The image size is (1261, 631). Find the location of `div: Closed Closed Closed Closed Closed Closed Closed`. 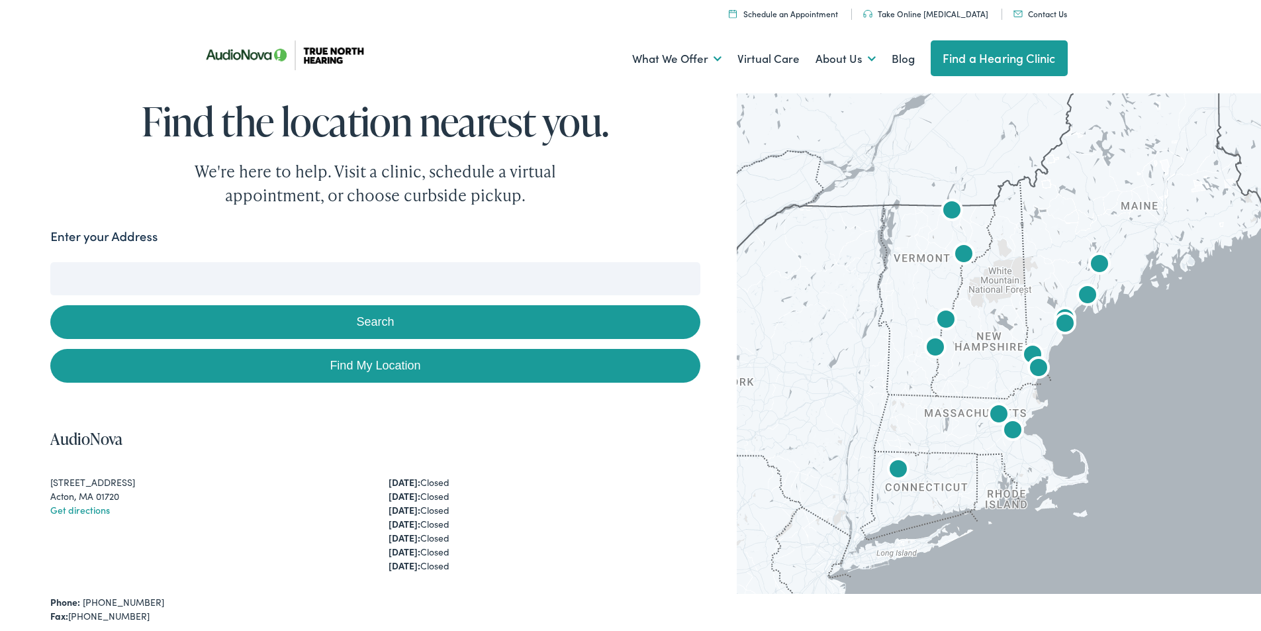

div: Closed Closed Closed Closed Closed Closed Closed is located at coordinates (544, 524).